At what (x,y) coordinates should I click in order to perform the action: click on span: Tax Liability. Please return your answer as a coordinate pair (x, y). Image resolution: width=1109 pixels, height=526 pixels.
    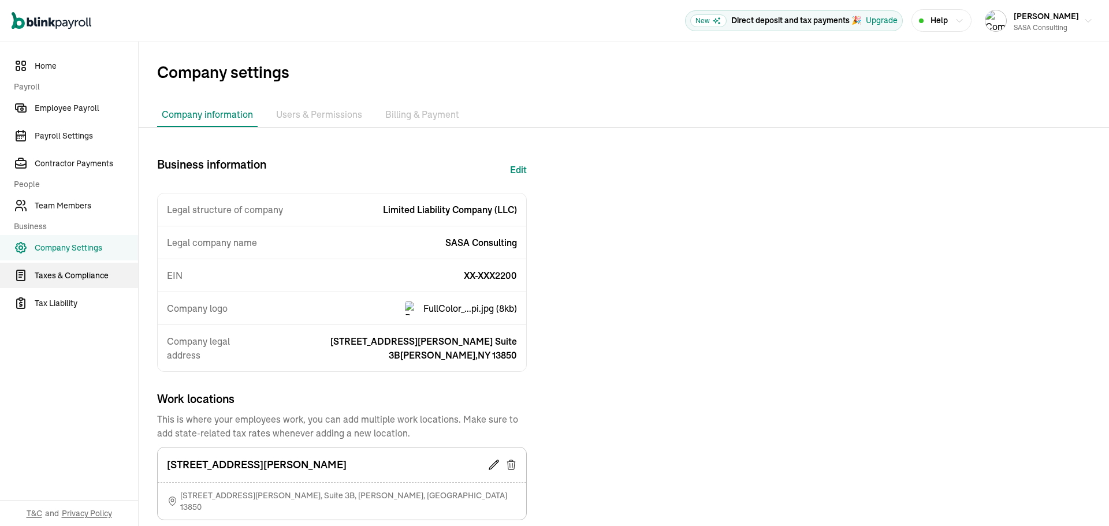
    Looking at the image, I should click on (86, 303).